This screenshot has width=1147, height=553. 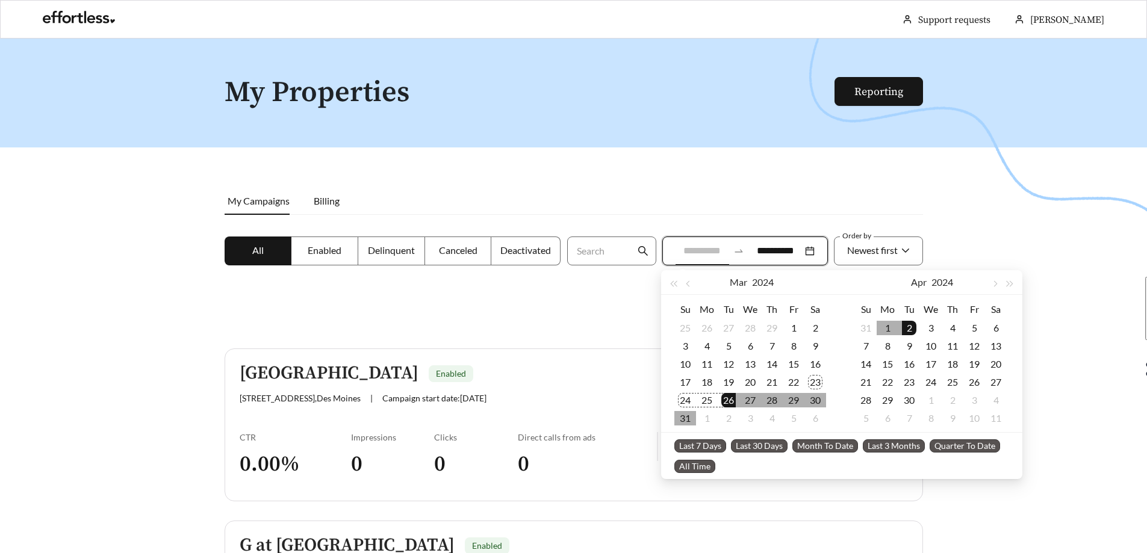 I want to click on div: 26, so click(x=729, y=400).